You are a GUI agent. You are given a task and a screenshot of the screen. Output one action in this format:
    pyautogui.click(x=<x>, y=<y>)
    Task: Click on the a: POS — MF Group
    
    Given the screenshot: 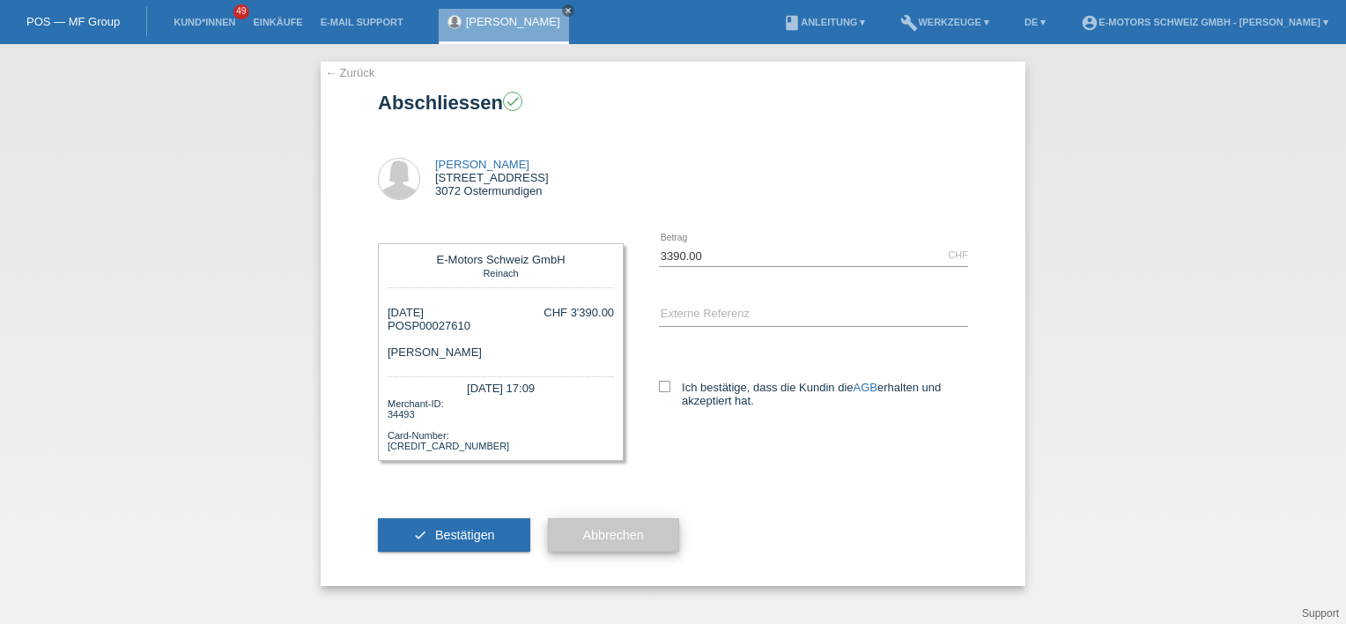 What is the action you would take?
    pyautogui.click(x=73, y=21)
    